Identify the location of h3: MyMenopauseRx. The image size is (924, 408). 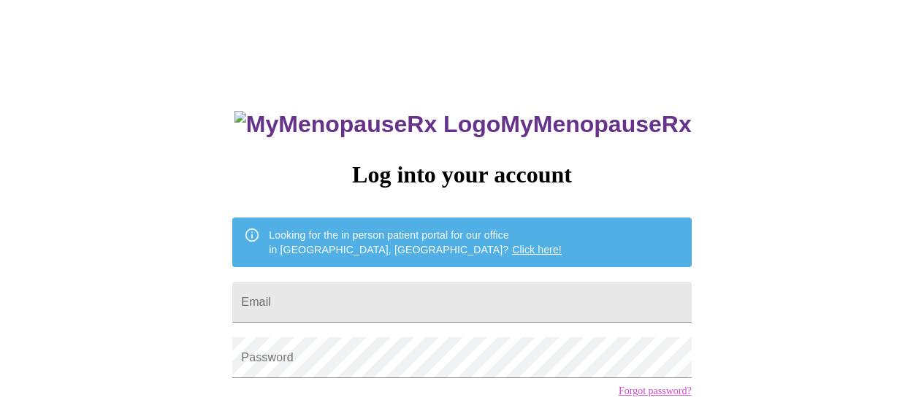
(463, 124).